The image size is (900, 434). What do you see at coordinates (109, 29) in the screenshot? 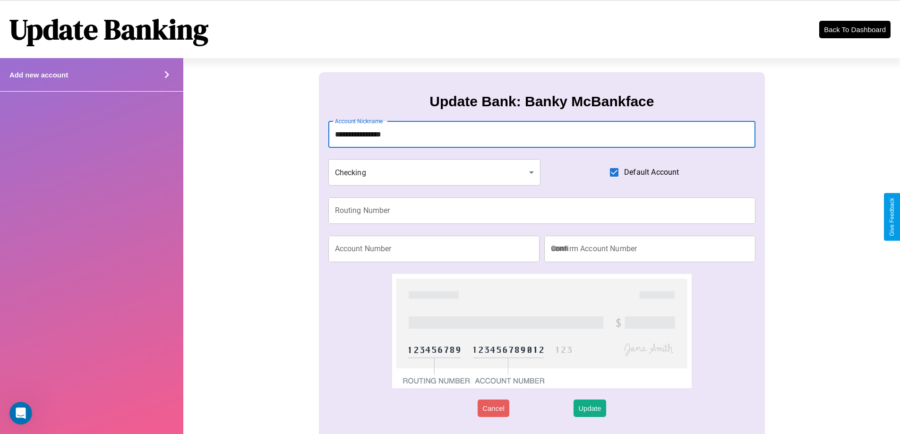
I see `h1: Update Banking` at bounding box center [109, 29].